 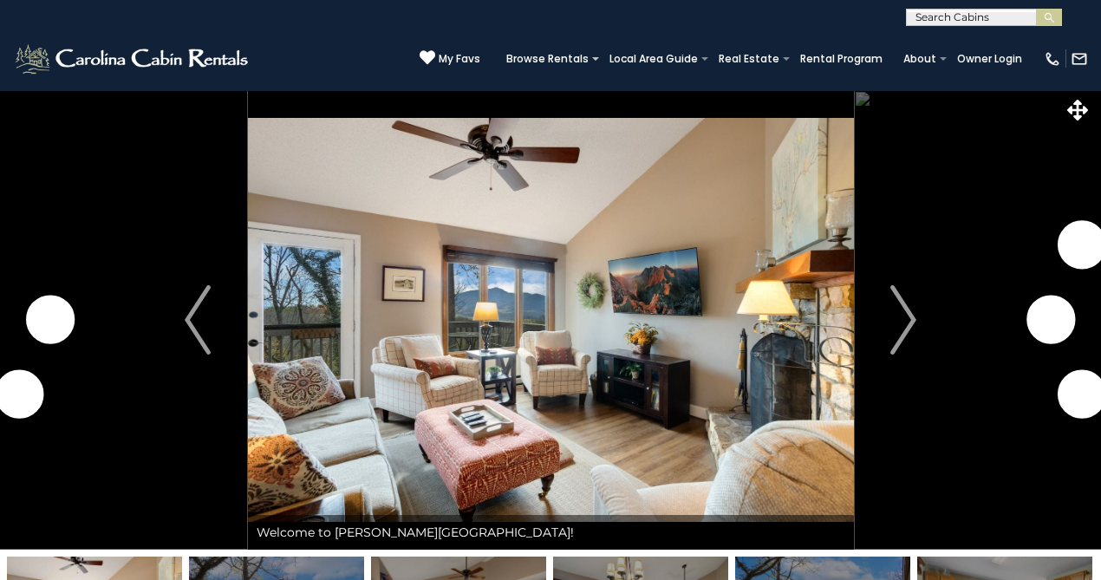 What do you see at coordinates (1080, 59) in the screenshot?
I see `img: mail-regular-white.png` at bounding box center [1080, 59].